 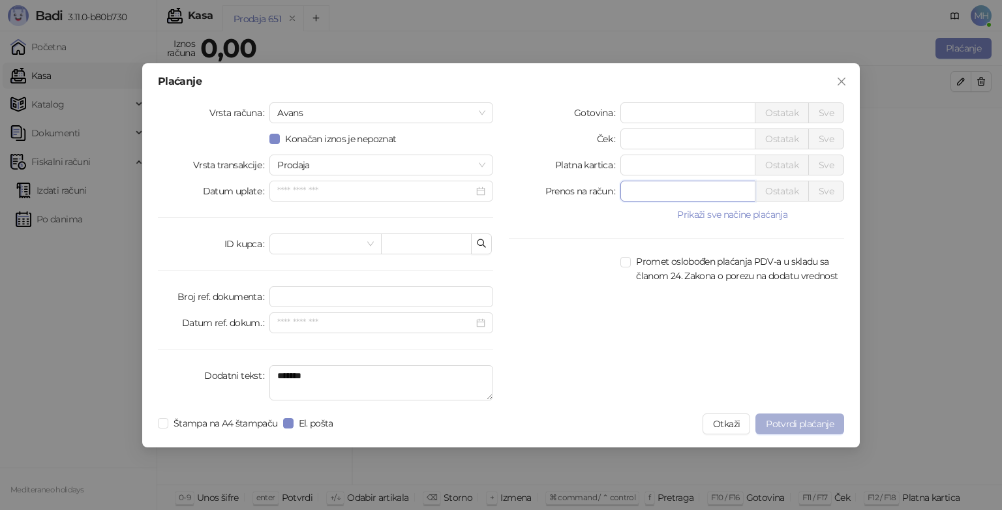 What do you see at coordinates (237, 376) in the screenshot?
I see `label: Dodatni tekst` at bounding box center [237, 376].